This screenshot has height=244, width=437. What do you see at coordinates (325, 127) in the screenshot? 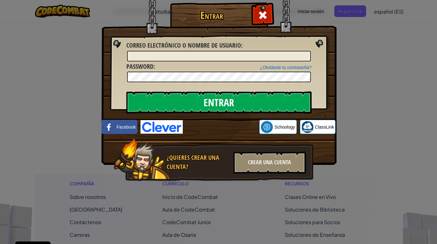
I see `span: ClassLink` at bounding box center [325, 127].